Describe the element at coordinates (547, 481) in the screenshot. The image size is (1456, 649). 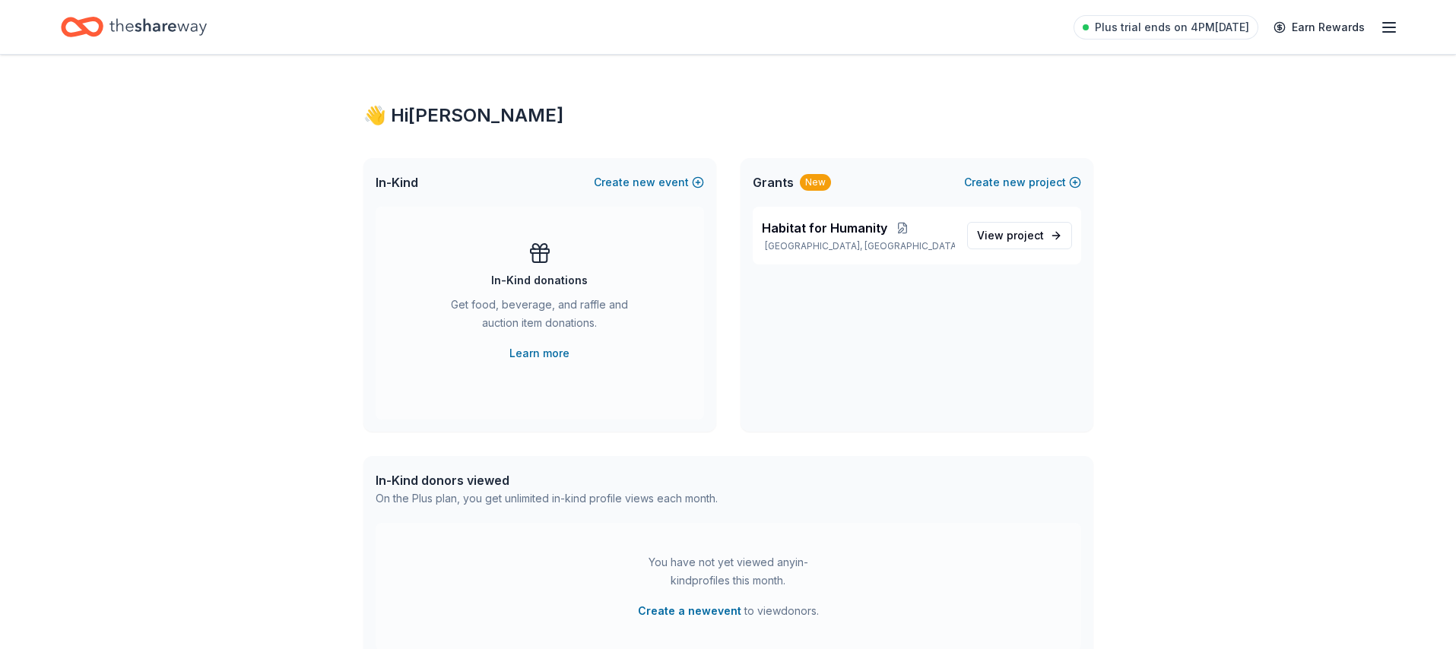
I see `div: In-Kind donors viewed` at that location.